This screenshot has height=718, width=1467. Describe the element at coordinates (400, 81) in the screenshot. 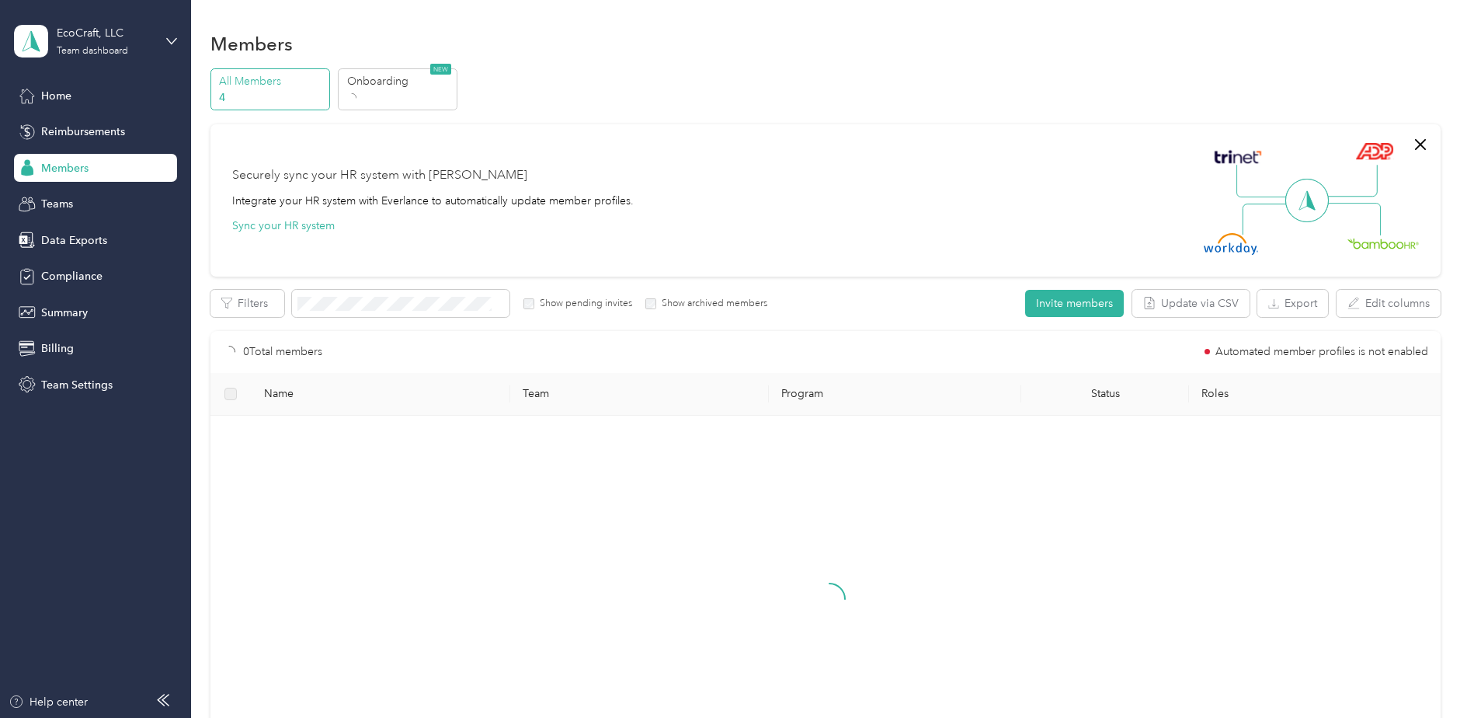

I see `p: Onboarding` at that location.